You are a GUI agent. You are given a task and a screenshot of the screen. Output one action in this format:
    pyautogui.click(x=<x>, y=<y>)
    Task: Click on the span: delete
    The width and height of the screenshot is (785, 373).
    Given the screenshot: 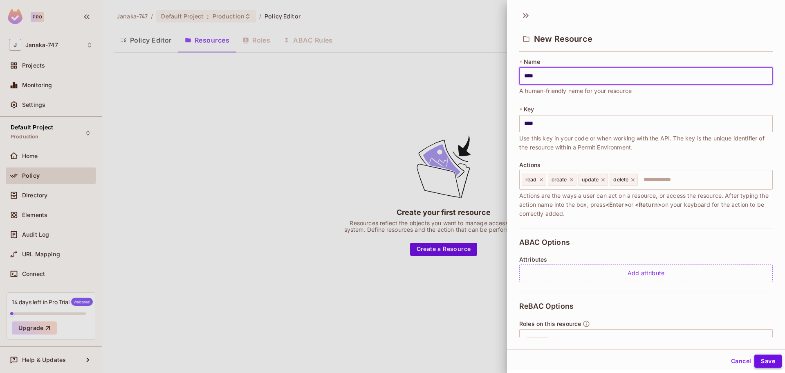 What is the action you would take?
    pyautogui.click(x=621, y=180)
    